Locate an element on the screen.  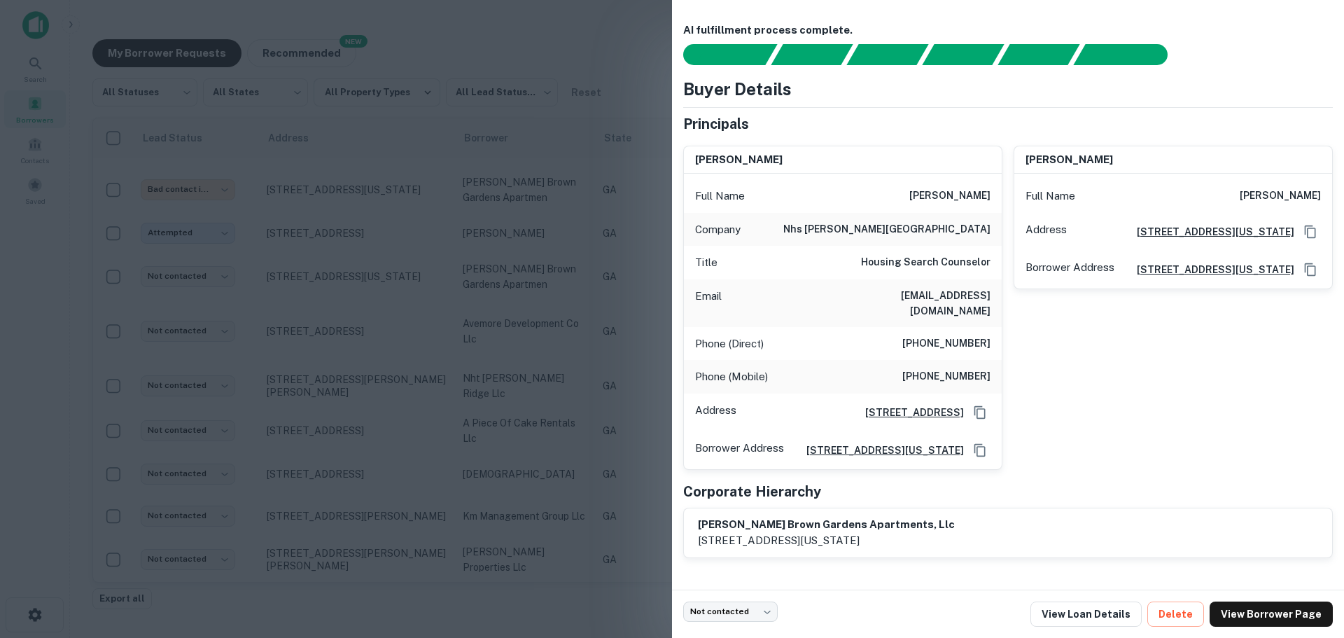
h4: Buyer Details is located at coordinates (737, 89).